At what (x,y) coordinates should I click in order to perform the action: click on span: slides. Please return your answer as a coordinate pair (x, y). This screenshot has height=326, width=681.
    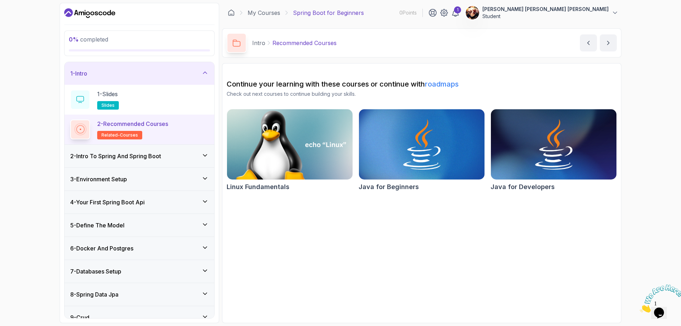
    Looking at the image, I should click on (108, 105).